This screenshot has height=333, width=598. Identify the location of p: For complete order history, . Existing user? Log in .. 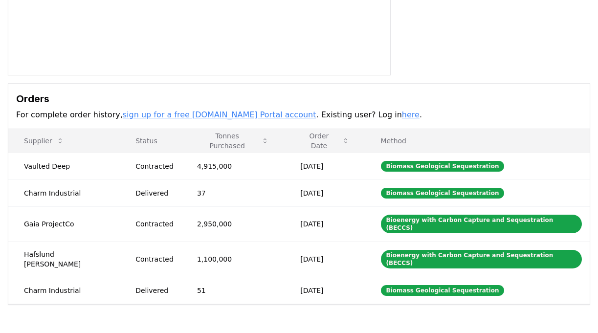
(299, 115).